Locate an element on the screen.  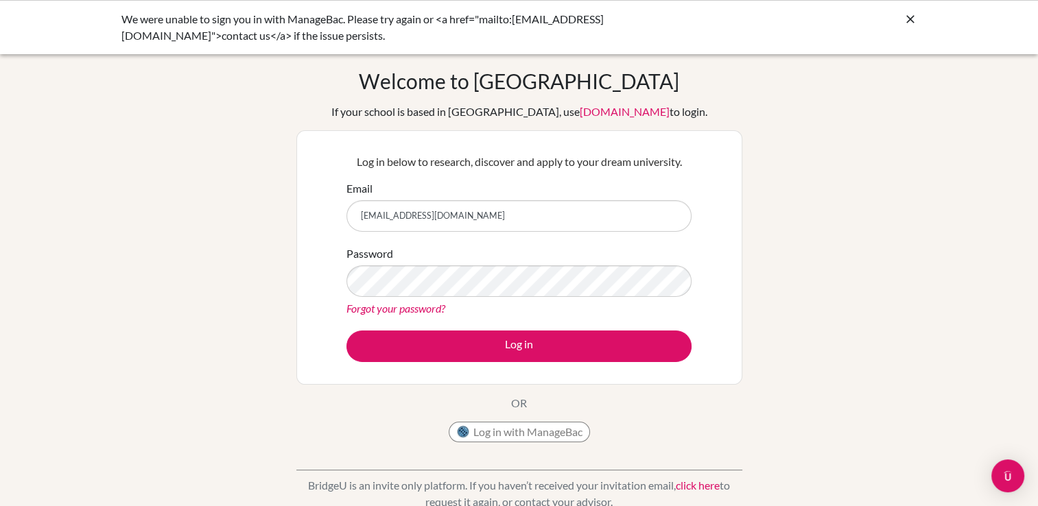
a: Forgot your password? is located at coordinates (396, 308).